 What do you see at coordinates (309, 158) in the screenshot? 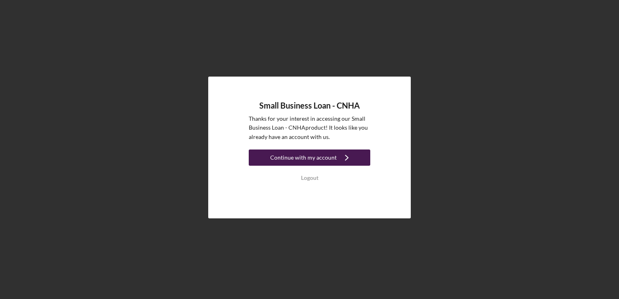
I see `button: Continue with my account` at bounding box center [309, 158].